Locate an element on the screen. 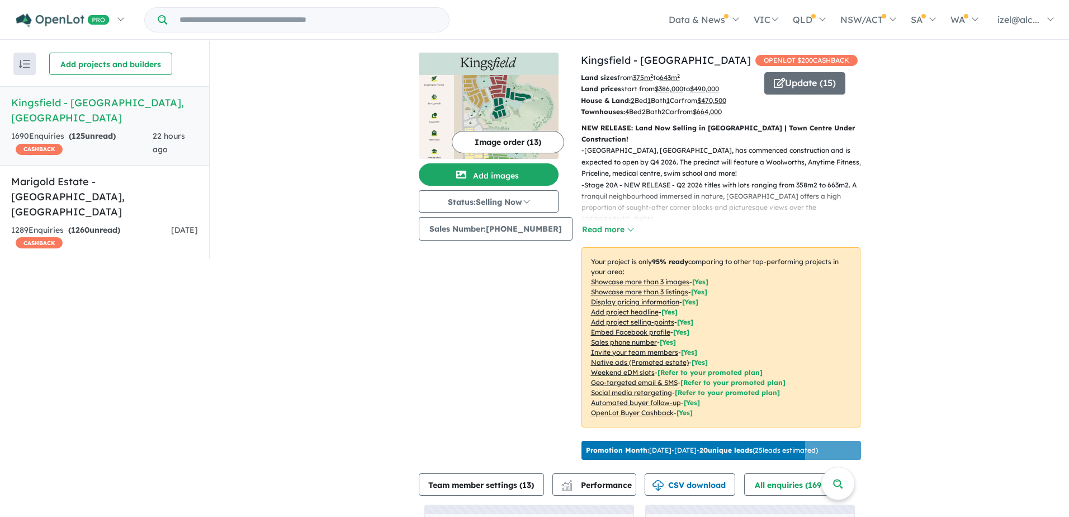  b: 20 unique leads is located at coordinates (726, 450).